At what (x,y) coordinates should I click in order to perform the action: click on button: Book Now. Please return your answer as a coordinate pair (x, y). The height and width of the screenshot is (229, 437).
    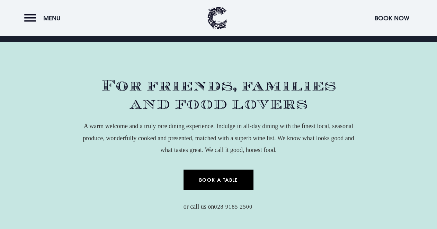
    Looking at the image, I should click on (392, 18).